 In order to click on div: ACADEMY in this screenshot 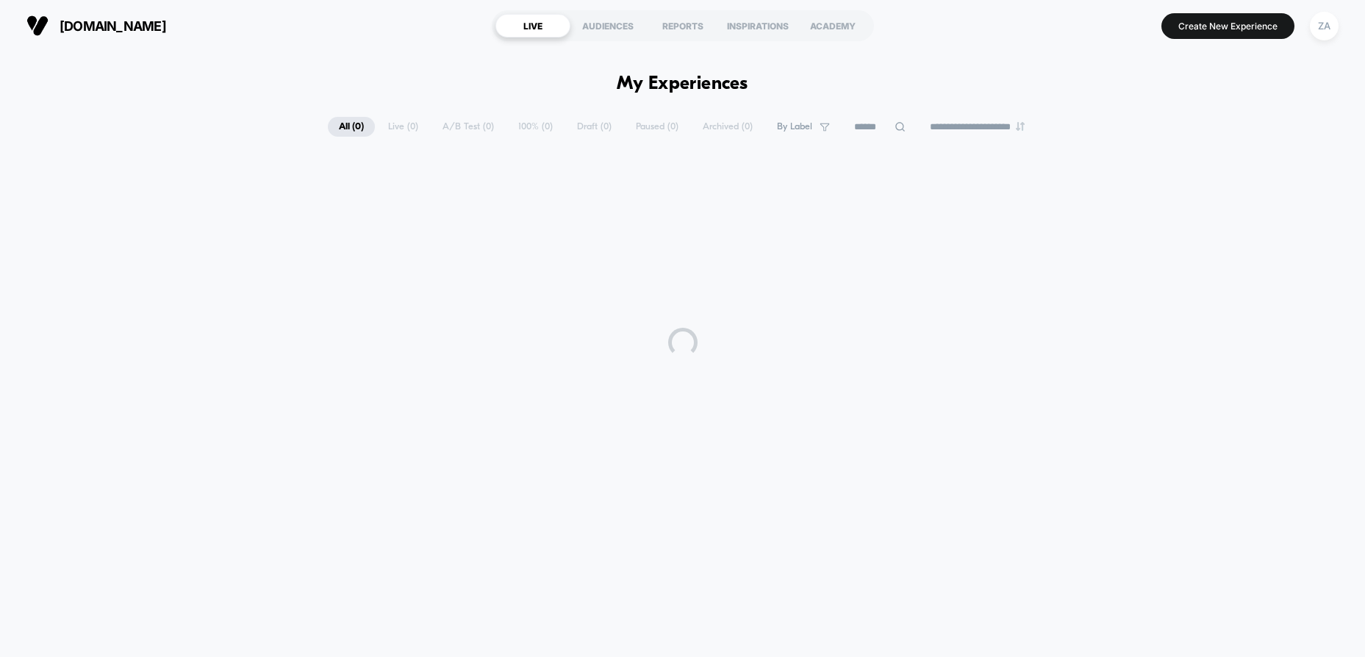, I will do `click(833, 26)`.